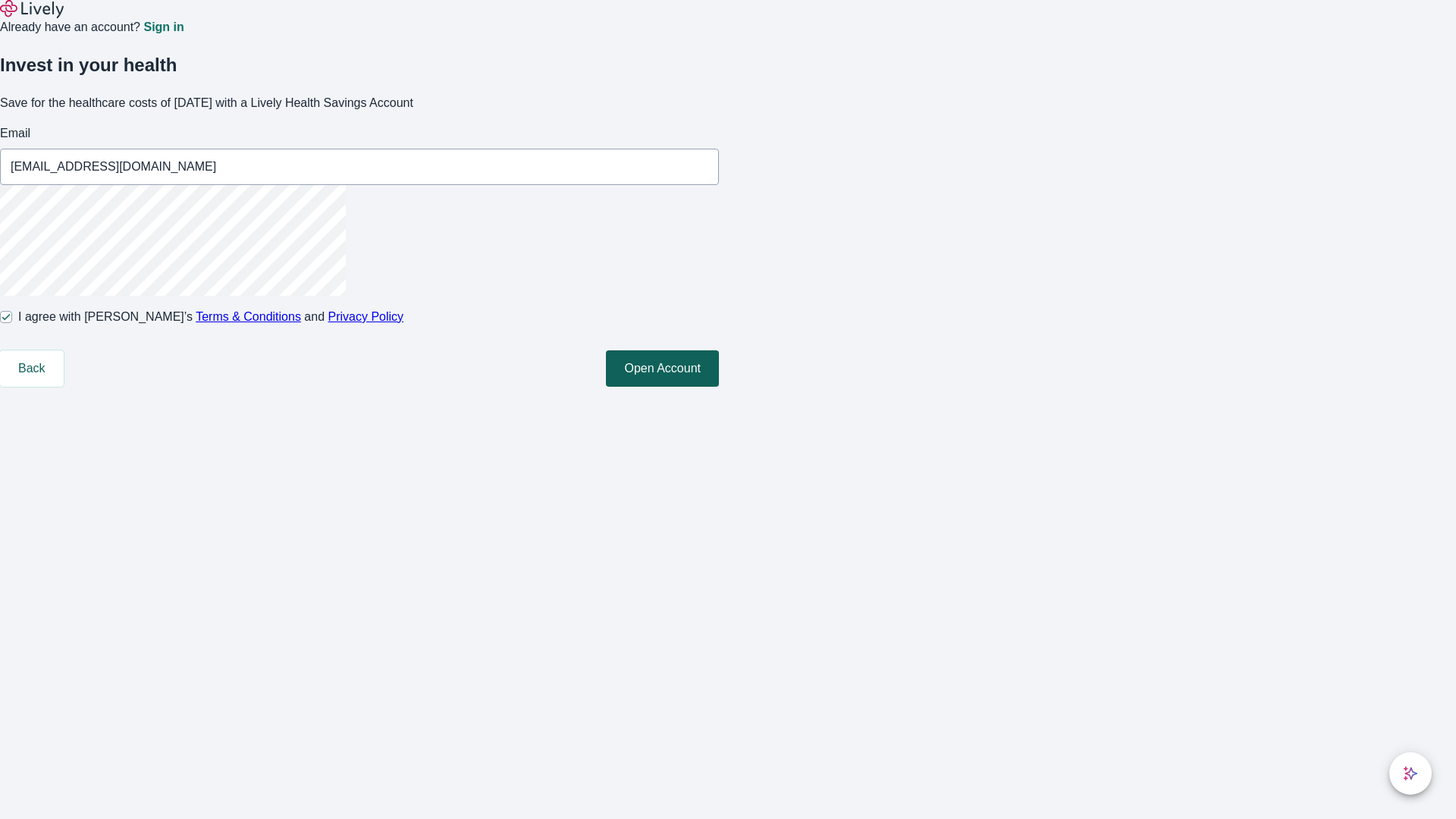  I want to click on a: Sign in, so click(163, 27).